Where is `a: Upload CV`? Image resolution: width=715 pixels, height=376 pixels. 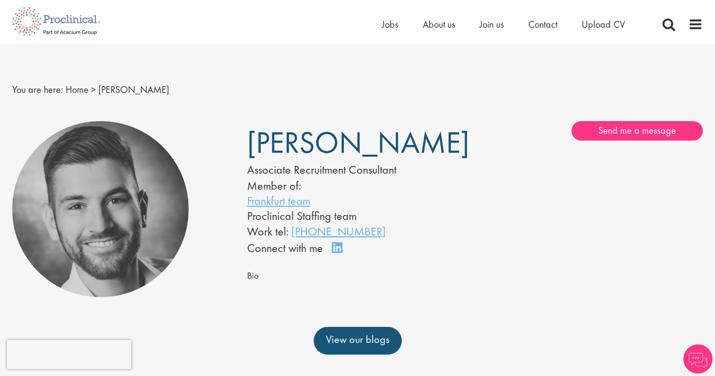 a: Upload CV is located at coordinates (603, 24).